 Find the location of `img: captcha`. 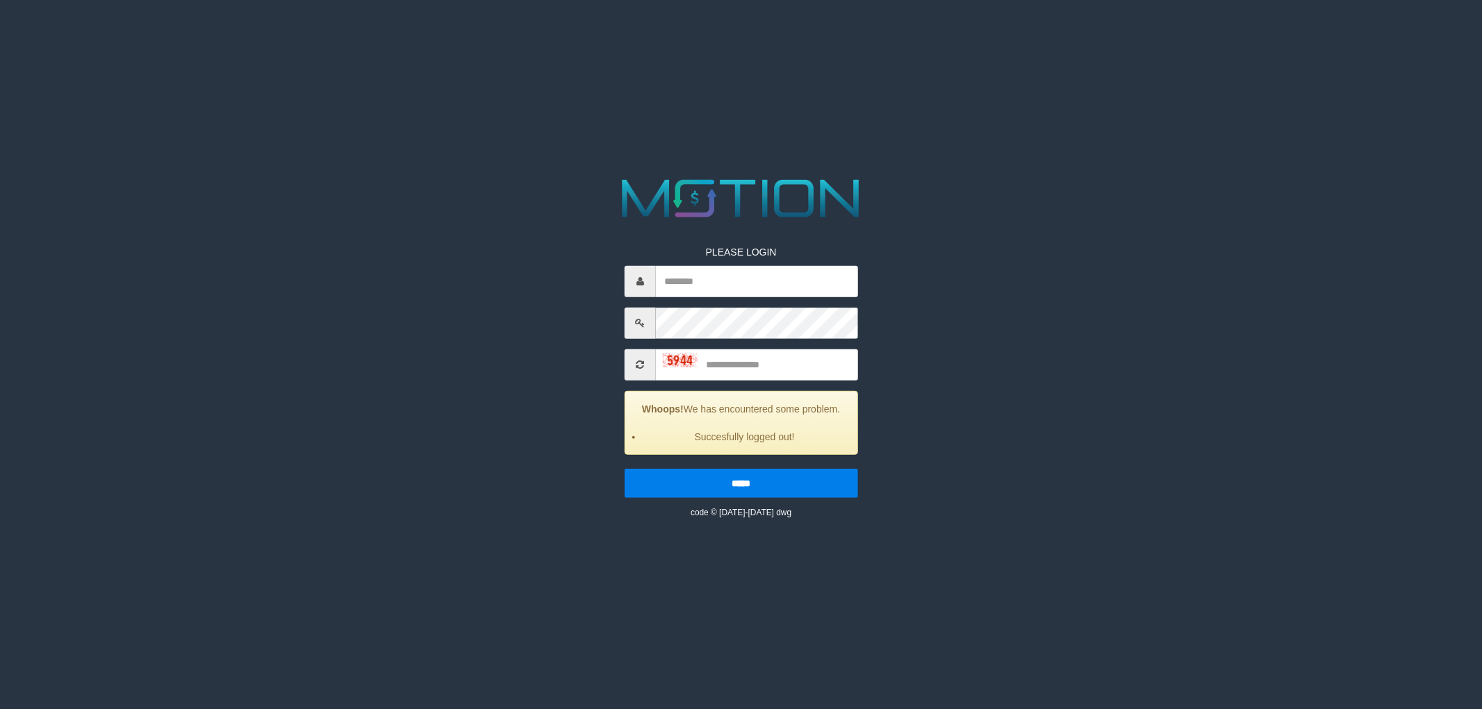

img: captcha is located at coordinates (680, 361).